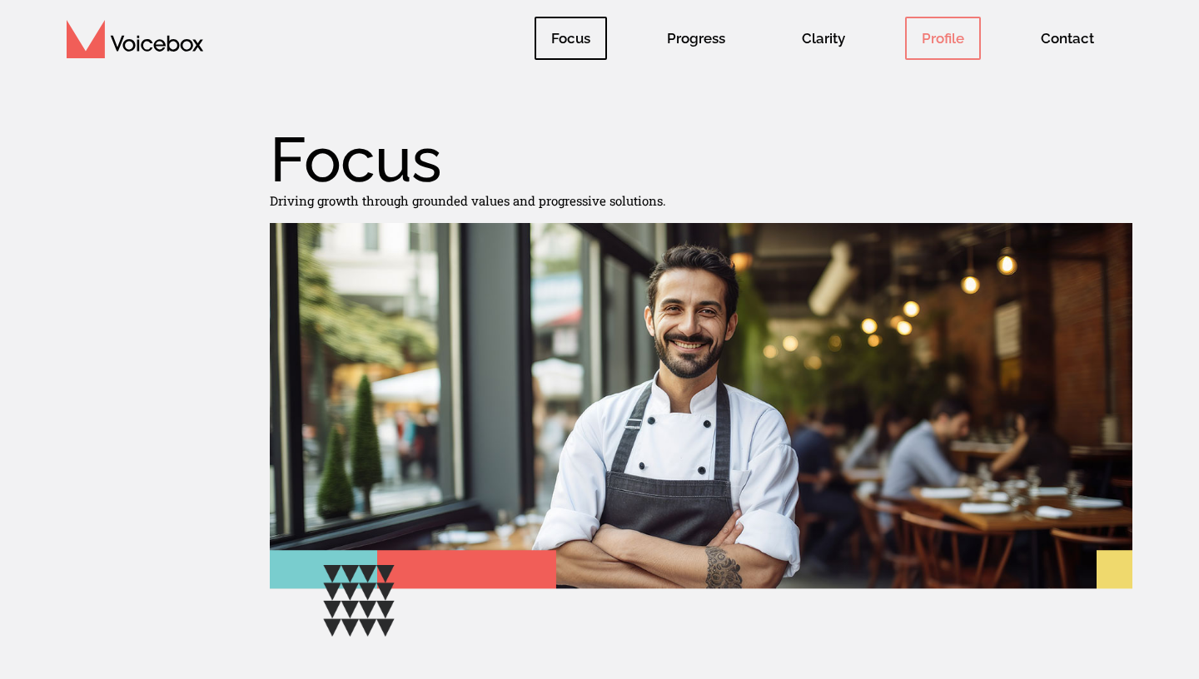  Describe the element at coordinates (1067, 38) in the screenshot. I see `span: Contact` at that location.